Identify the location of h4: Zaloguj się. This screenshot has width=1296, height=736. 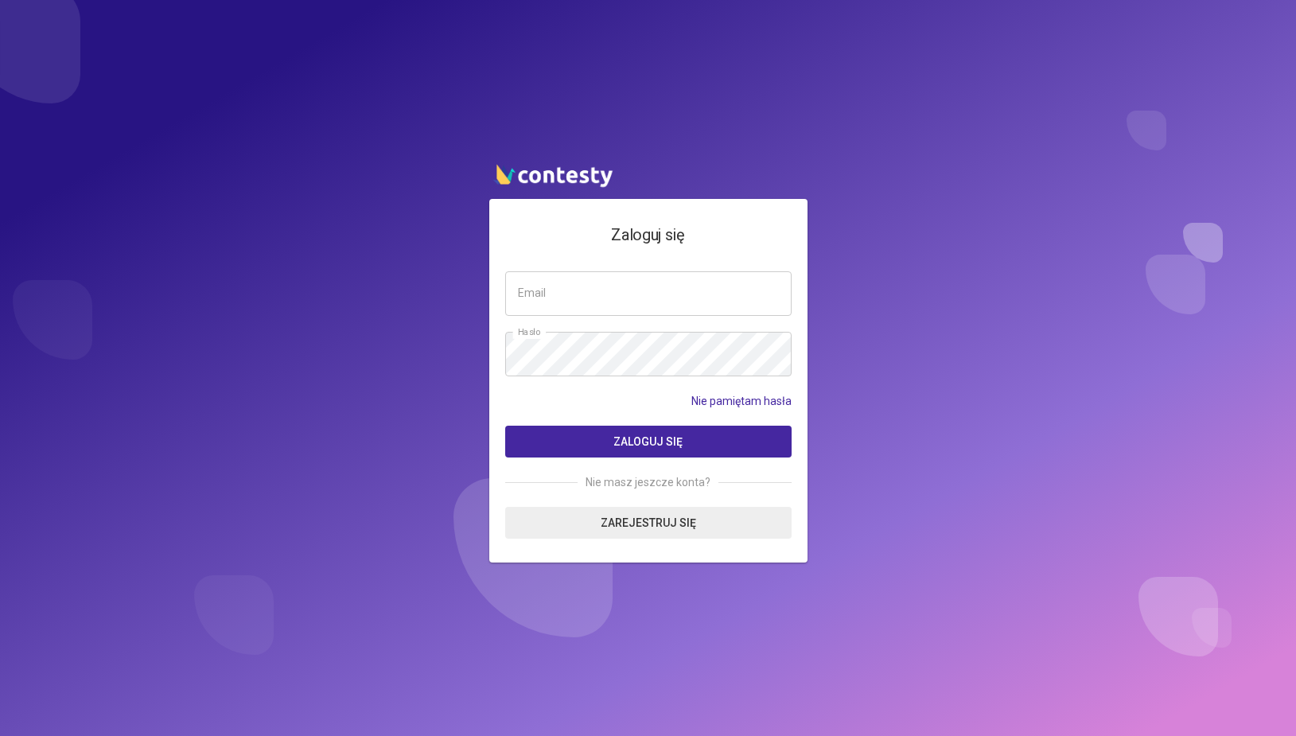
(649, 235).